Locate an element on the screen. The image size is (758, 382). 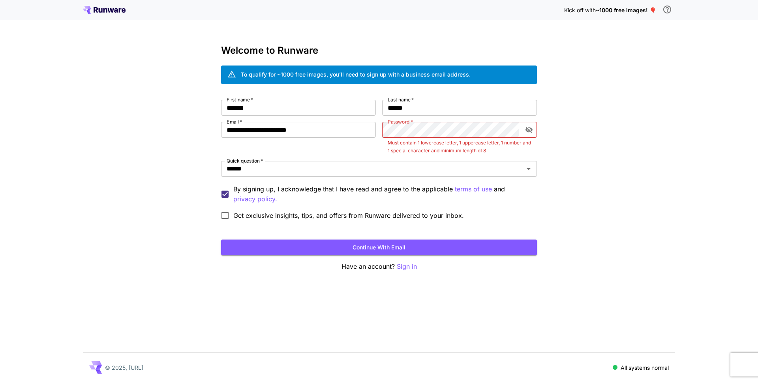
p: Sign in is located at coordinates (407, 267).